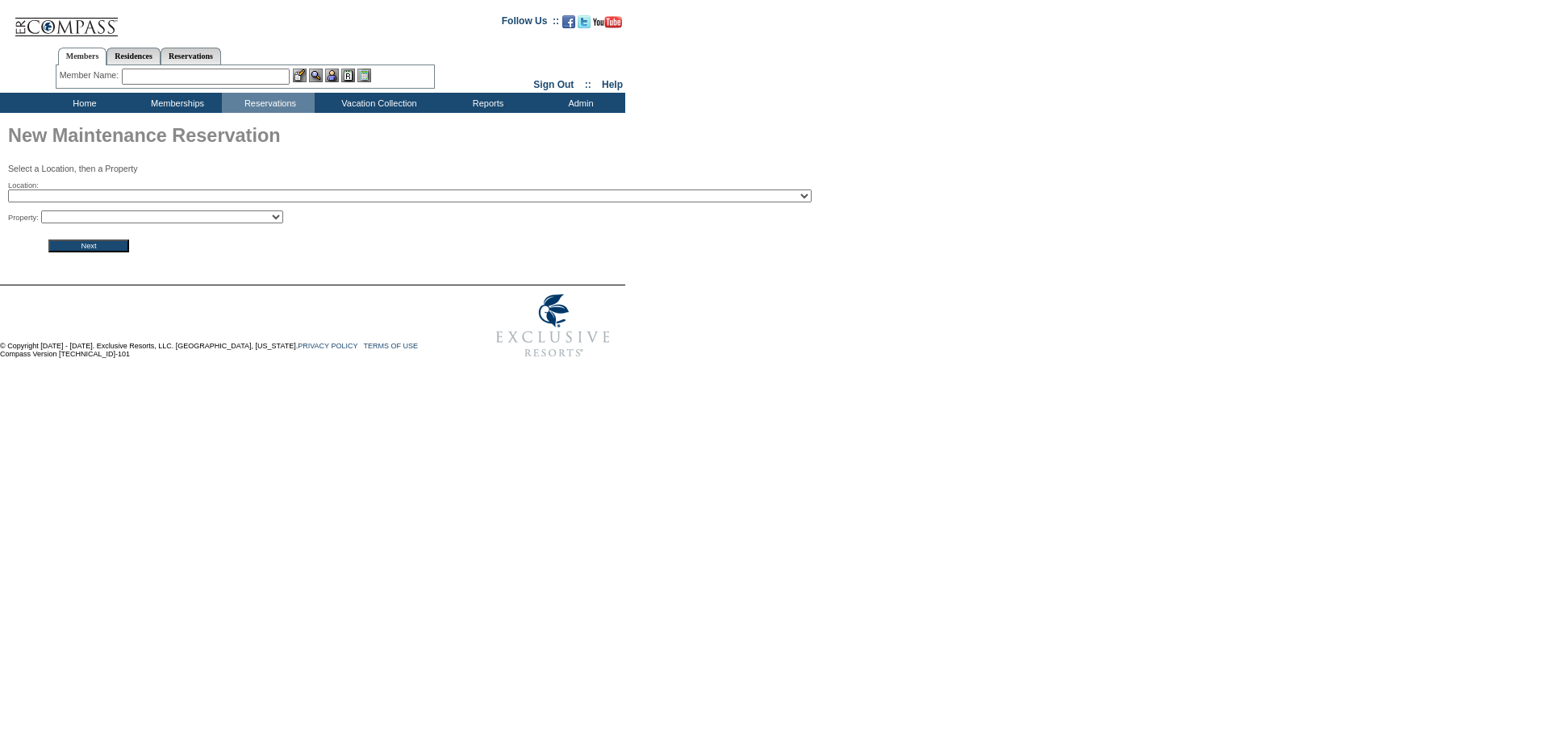 This screenshot has height=741, width=1549. What do you see at coordinates (82, 56) in the screenshot?
I see `a: Members` at bounding box center [82, 56].